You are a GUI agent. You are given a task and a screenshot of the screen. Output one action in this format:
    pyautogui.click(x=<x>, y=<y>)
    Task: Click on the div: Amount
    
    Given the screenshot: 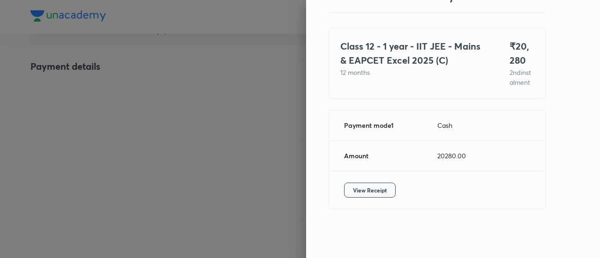 What is the action you would take?
    pyautogui.click(x=390, y=156)
    